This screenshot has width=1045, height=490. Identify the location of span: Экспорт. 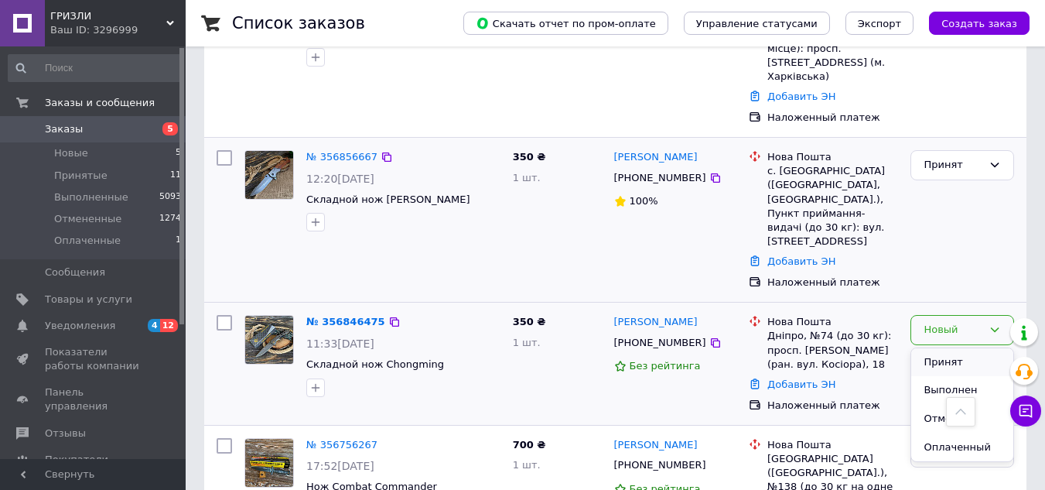
(880, 23).